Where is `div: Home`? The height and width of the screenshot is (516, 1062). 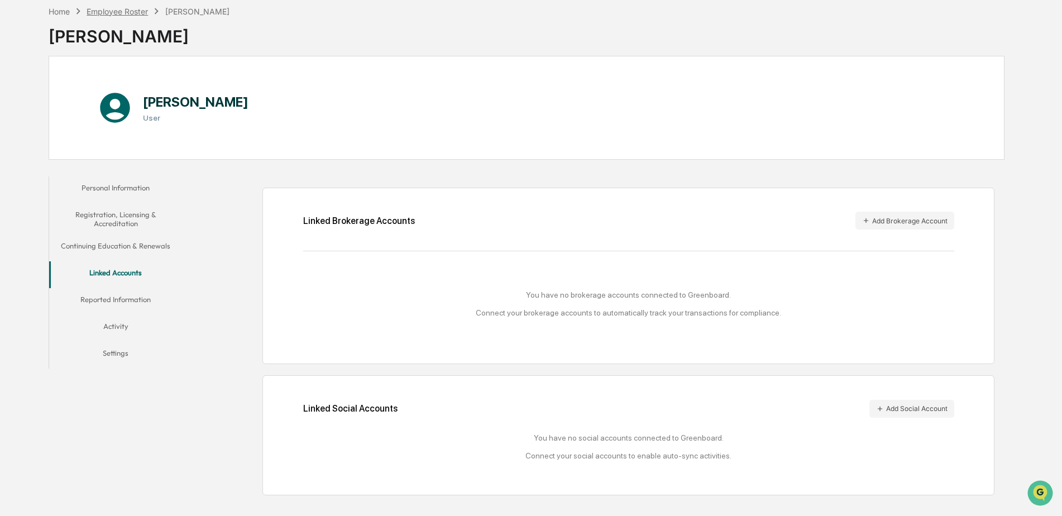
div: Home is located at coordinates (59, 11).